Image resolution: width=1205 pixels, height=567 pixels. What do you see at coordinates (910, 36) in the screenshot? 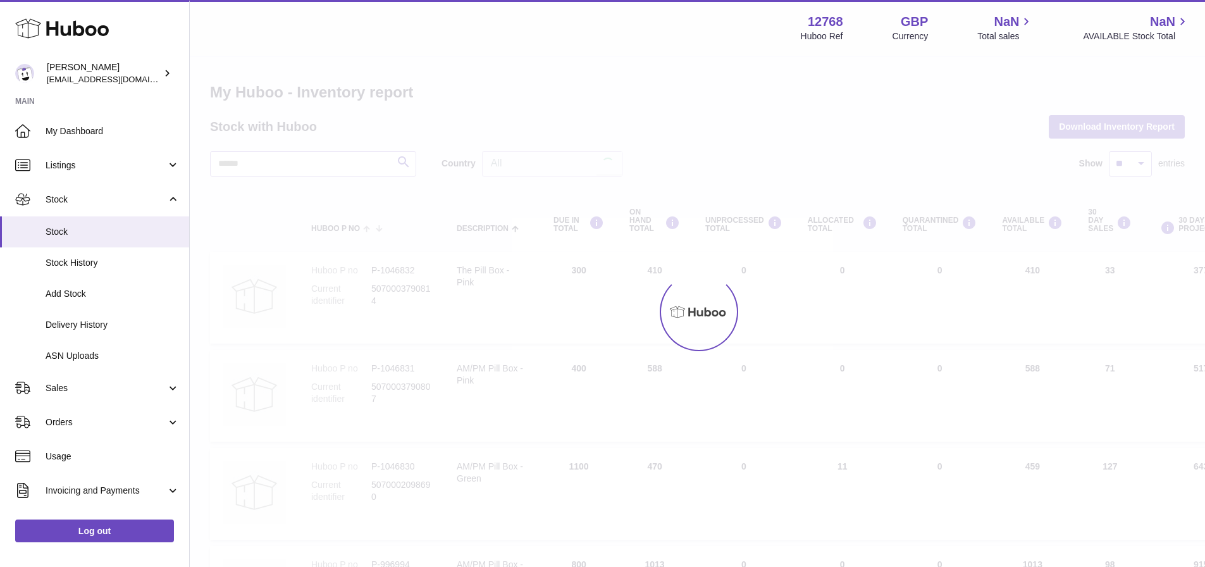
I see `div: Currency` at bounding box center [910, 36].